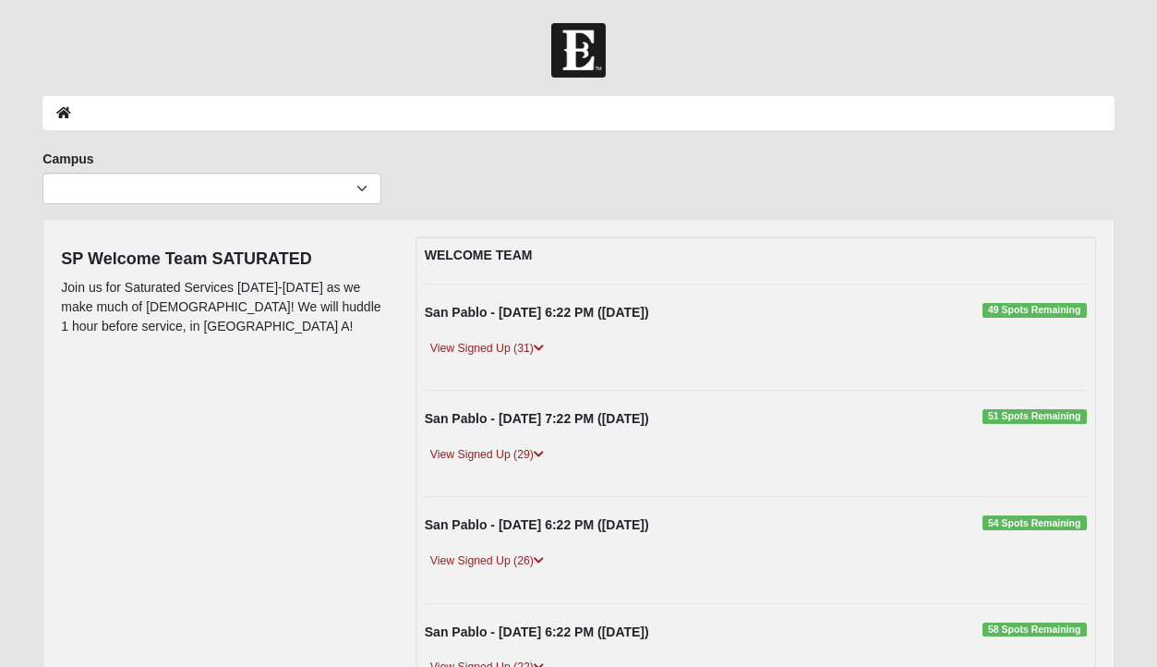 The image size is (1157, 667). I want to click on a: View Signed Up (31), so click(487, 348).